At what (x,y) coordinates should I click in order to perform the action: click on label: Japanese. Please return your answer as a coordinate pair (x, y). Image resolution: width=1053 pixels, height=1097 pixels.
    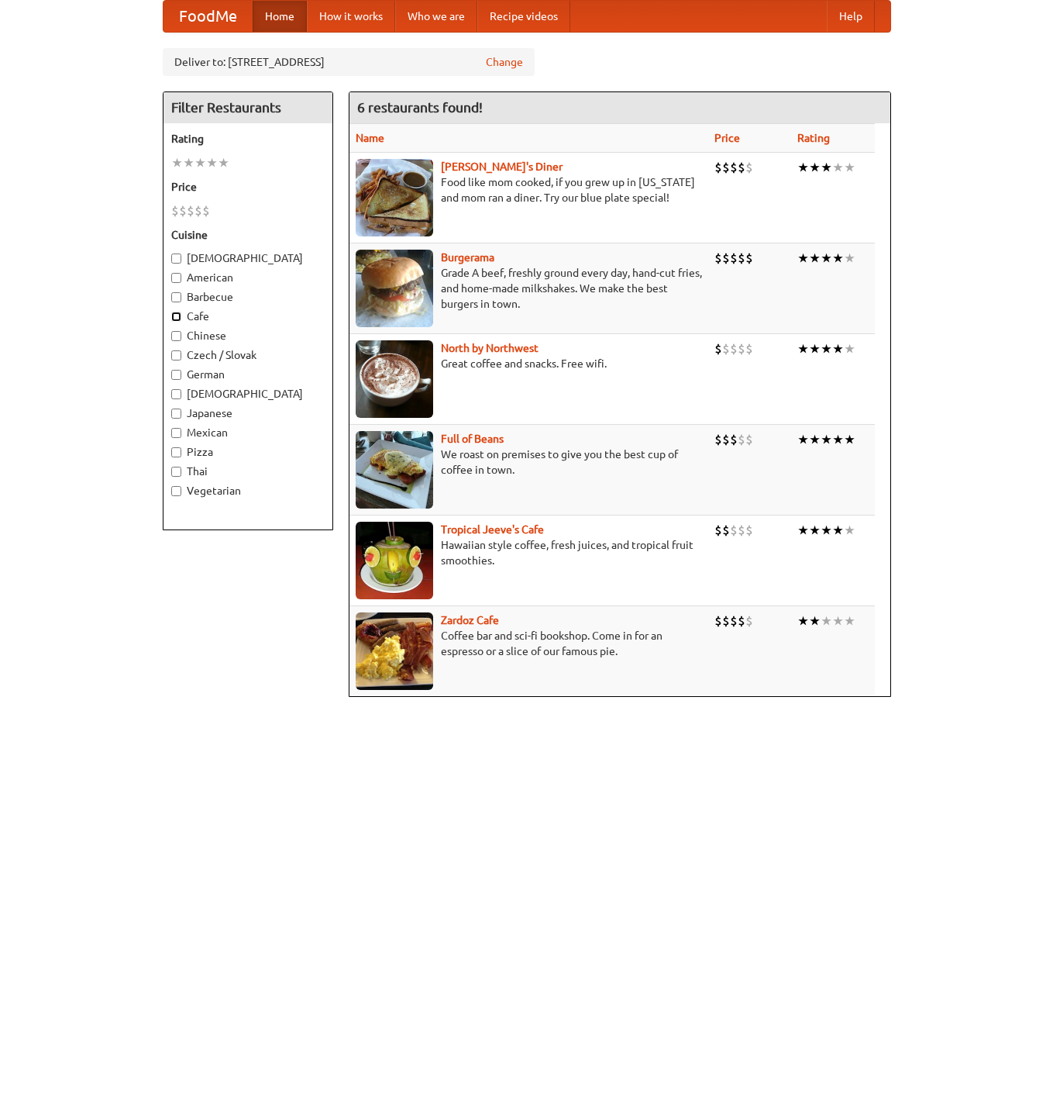
    Looking at the image, I should click on (248, 413).